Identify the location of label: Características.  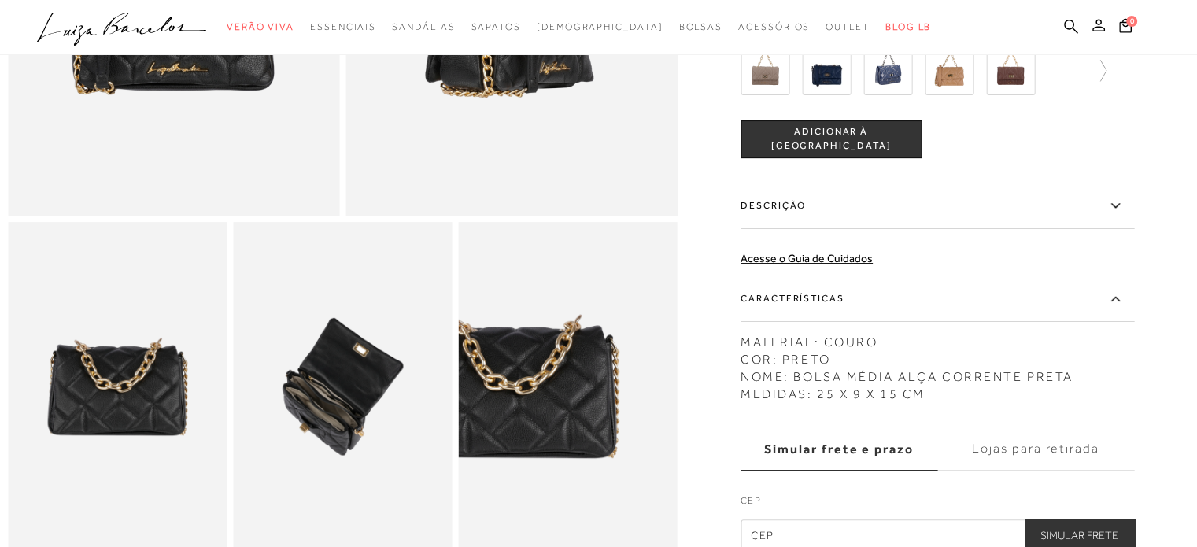
(938, 299).